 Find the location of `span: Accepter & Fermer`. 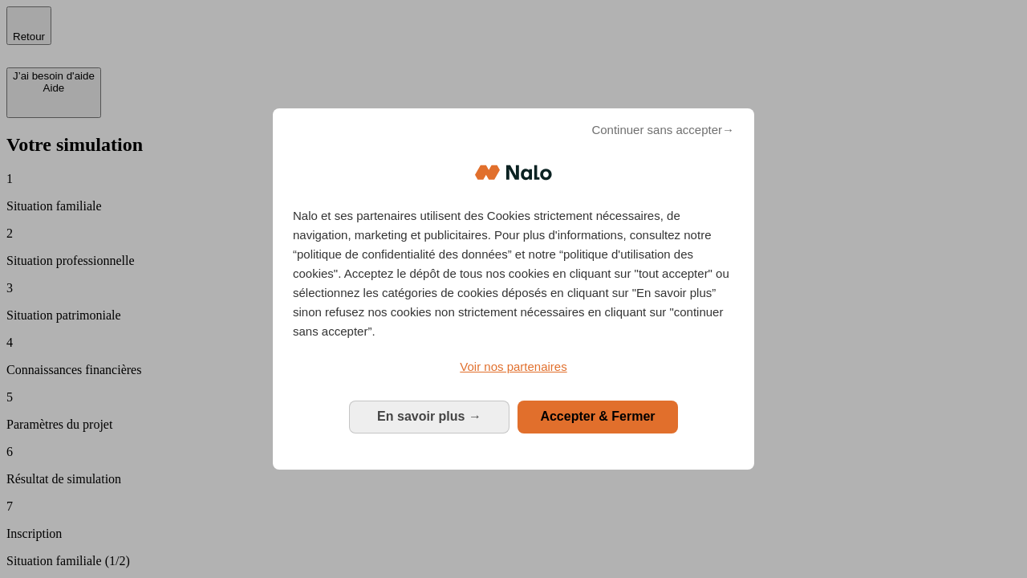

span: Accepter & Fermer is located at coordinates (597, 416).